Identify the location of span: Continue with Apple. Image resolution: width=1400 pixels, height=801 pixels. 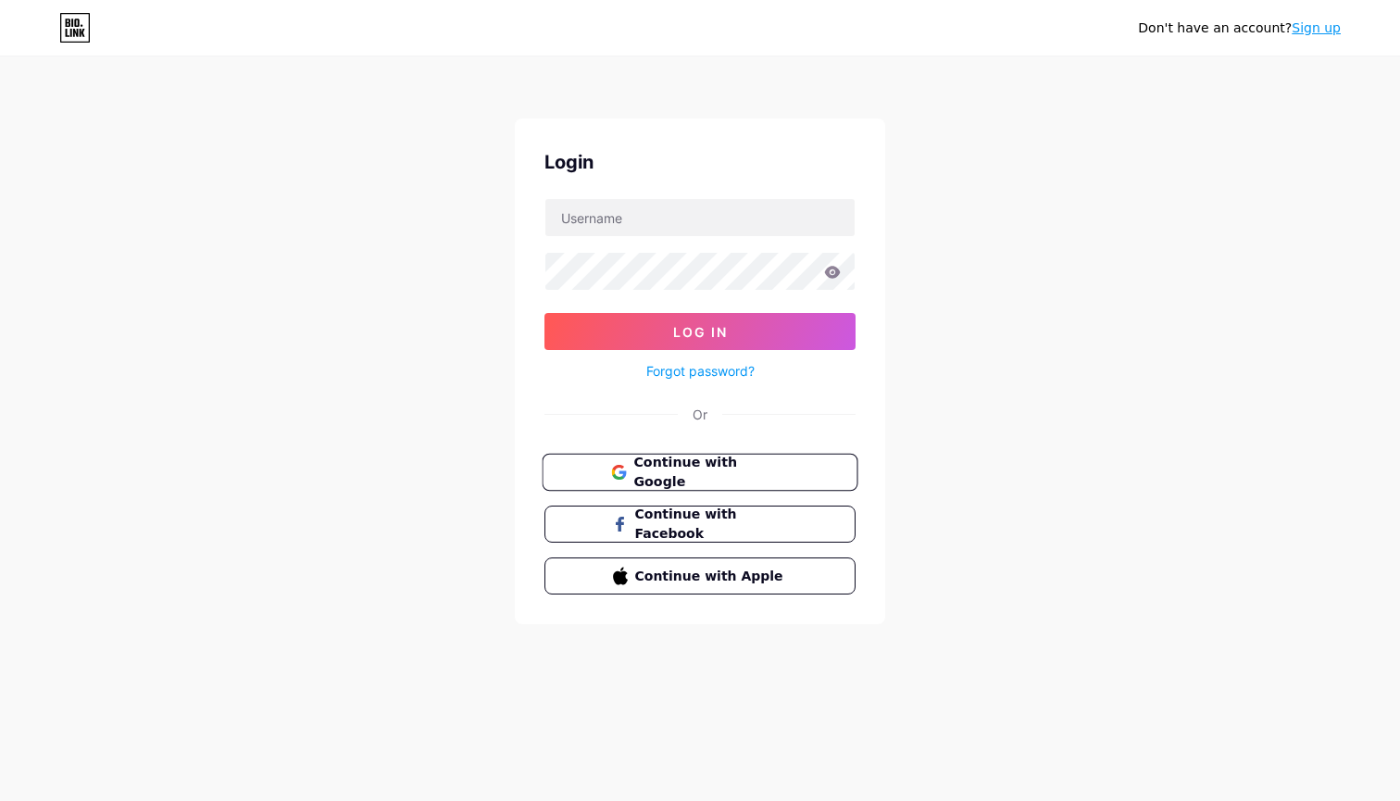
(711, 576).